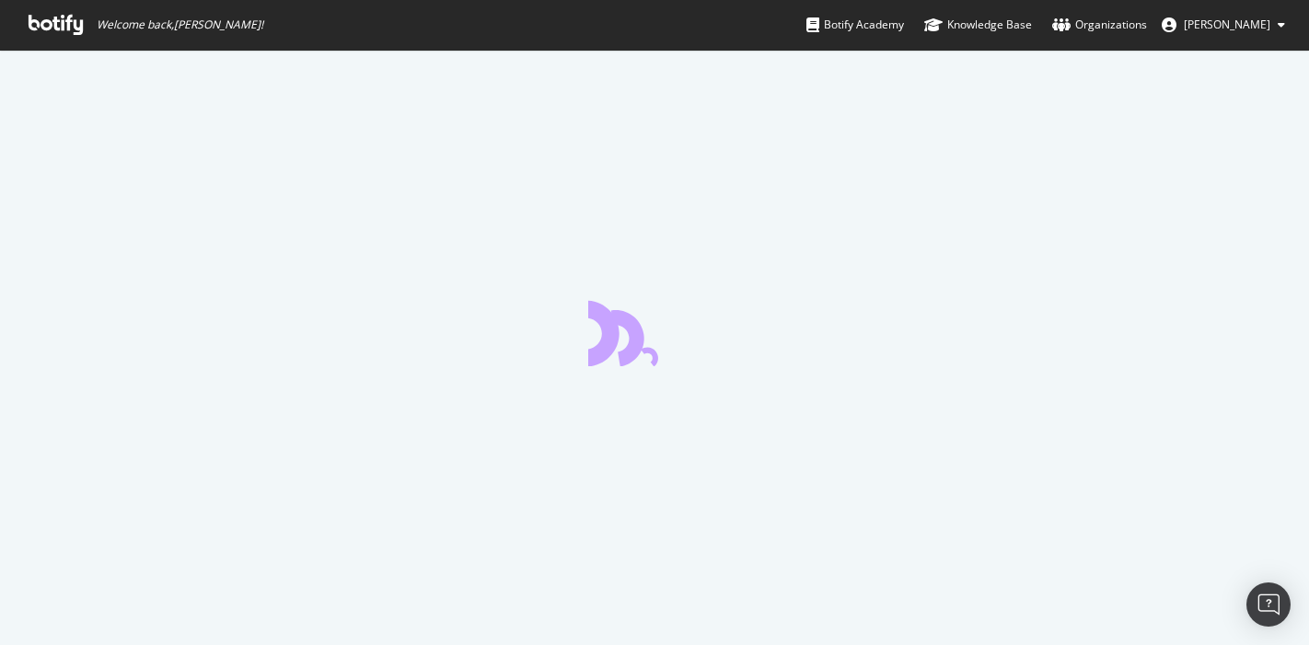  I want to click on div: animation, so click(654, 333).